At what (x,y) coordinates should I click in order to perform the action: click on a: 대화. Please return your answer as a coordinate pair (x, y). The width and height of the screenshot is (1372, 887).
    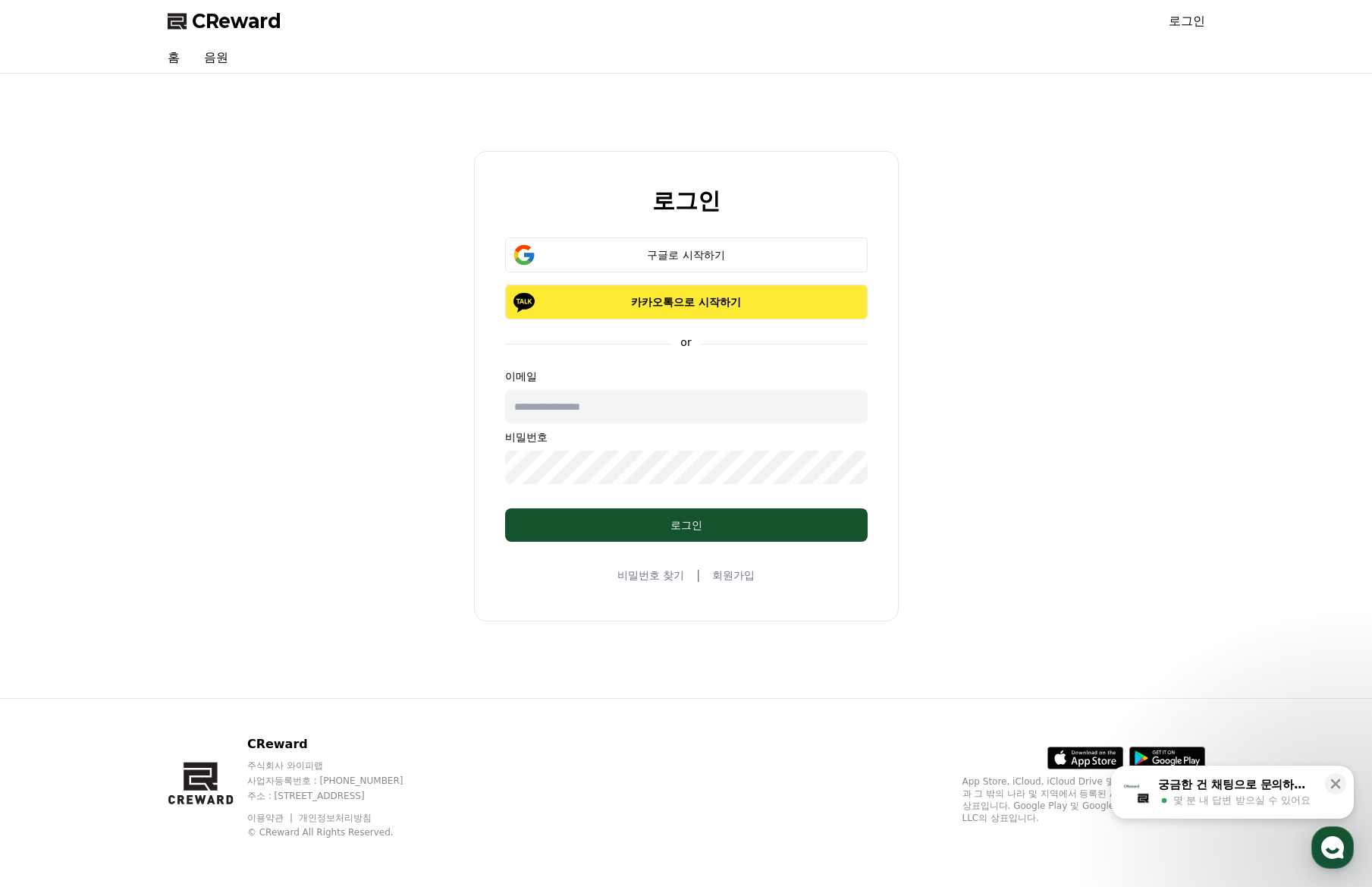
    Looking at the image, I should click on (147, 500).